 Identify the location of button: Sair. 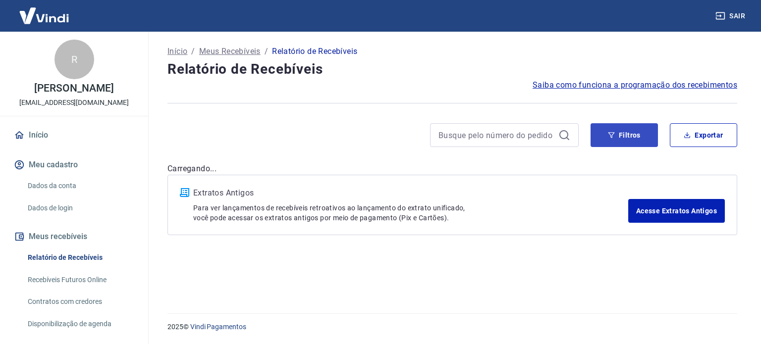
(731, 16).